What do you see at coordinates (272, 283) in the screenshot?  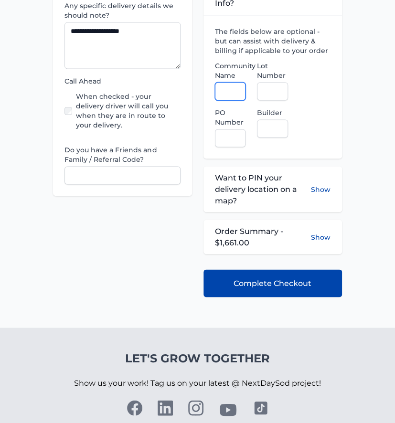 I see `span: Complete Checkout` at bounding box center [272, 283].